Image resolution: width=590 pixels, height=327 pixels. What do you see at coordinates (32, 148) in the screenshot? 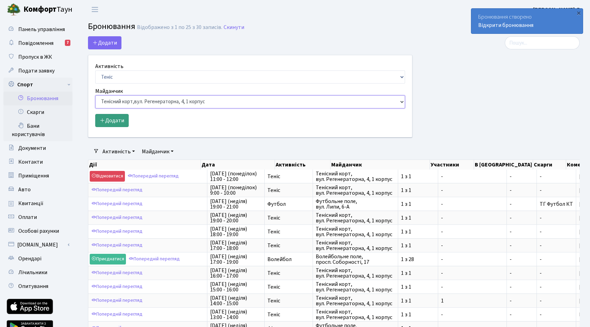
I see `span: Документи` at bounding box center [32, 148].